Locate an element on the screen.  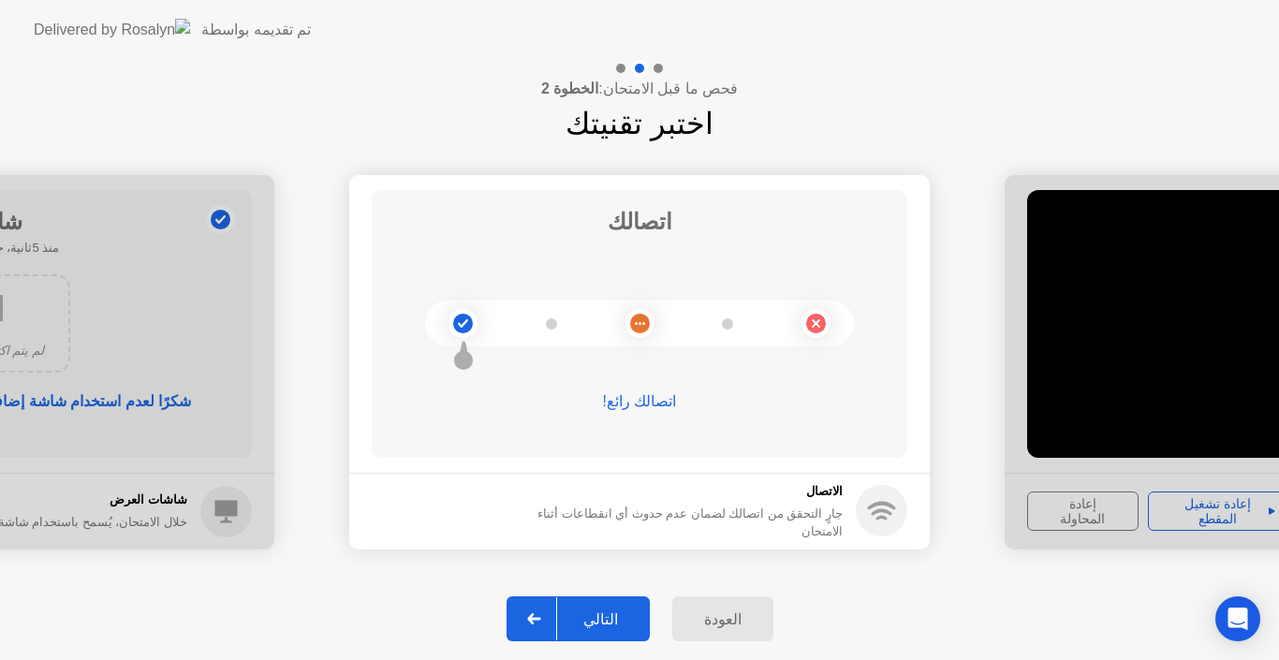
div: العودة is located at coordinates (723, 619).